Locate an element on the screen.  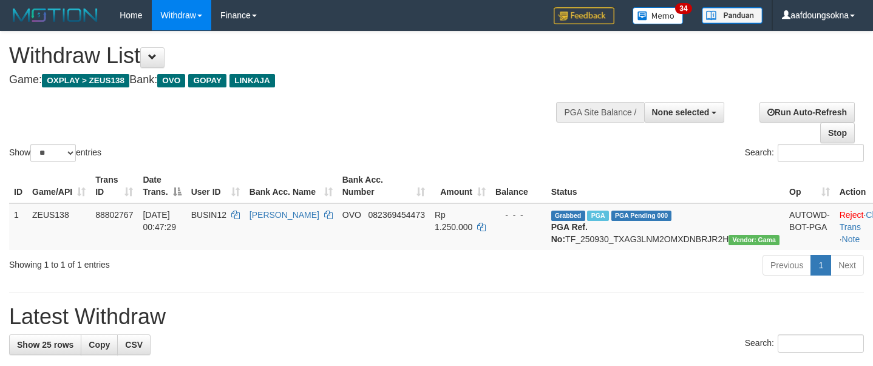
span: GOPAY is located at coordinates (207, 81).